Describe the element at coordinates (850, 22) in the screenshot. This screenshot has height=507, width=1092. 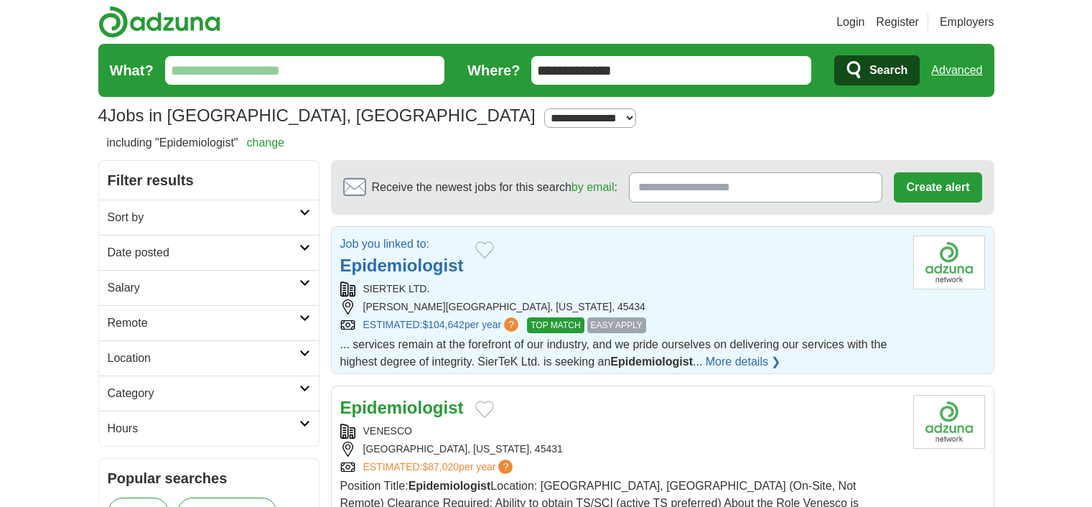
I see `a: Login` at that location.